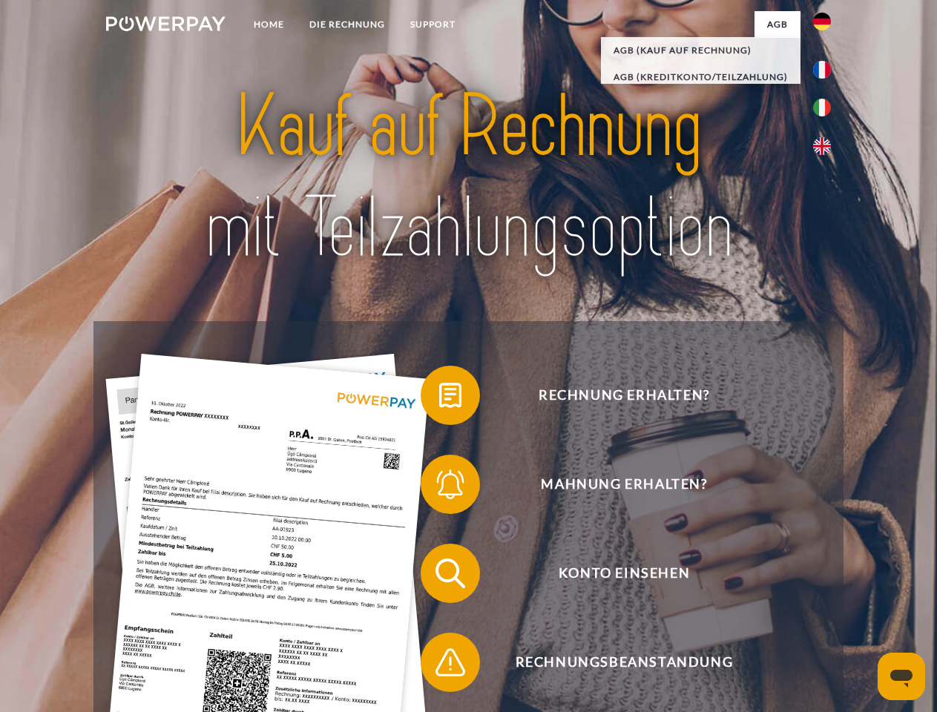  I want to click on a: agb, so click(777, 24).